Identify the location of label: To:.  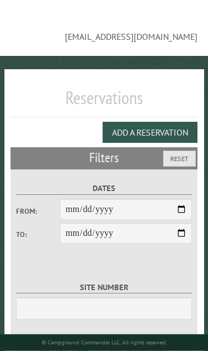
(38, 234).